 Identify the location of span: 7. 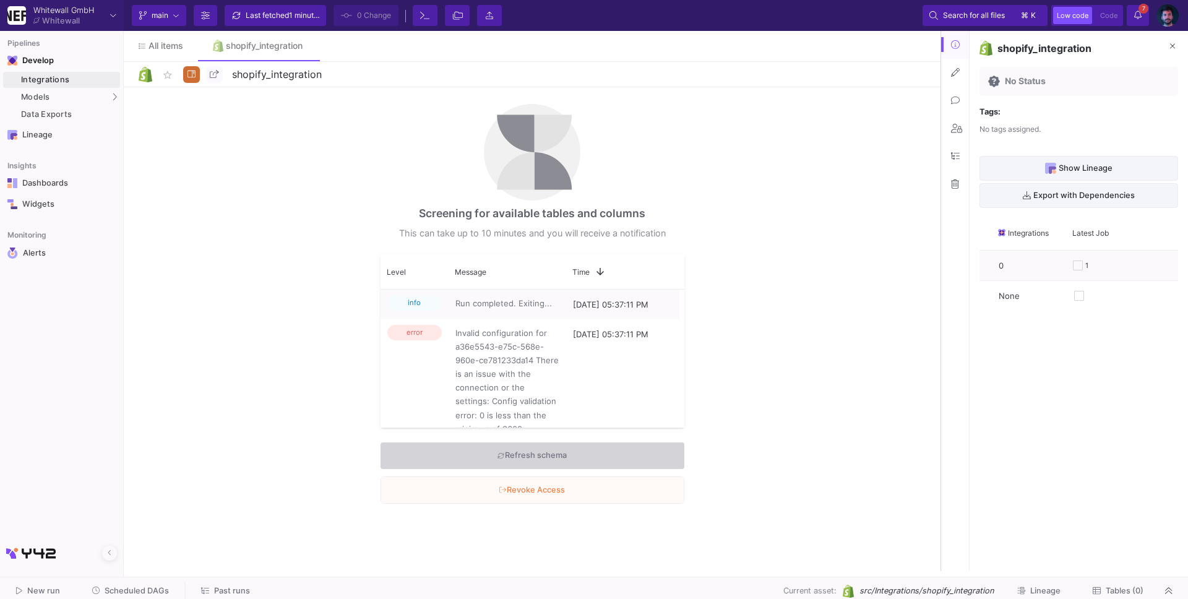
(1144, 9).